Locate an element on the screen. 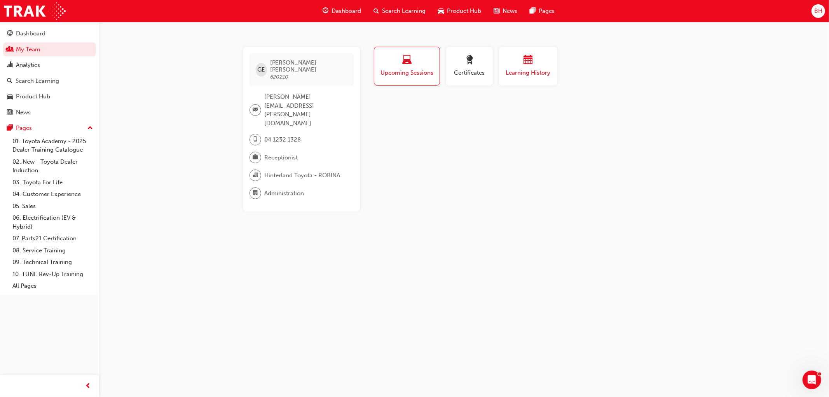  span: briefcase-icon is located at coordinates (255, 157).